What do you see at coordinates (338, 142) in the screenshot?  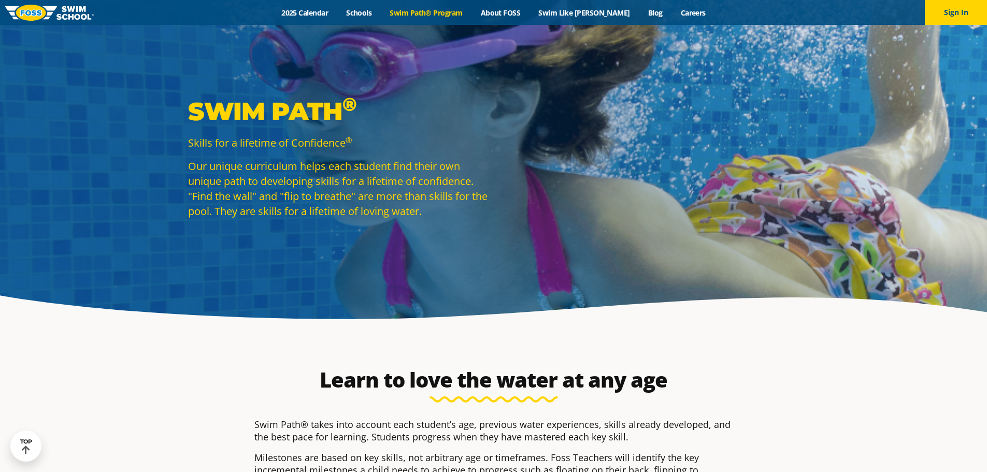 I see `p: Skills for a lifetime of Confidence` at bounding box center [338, 142].